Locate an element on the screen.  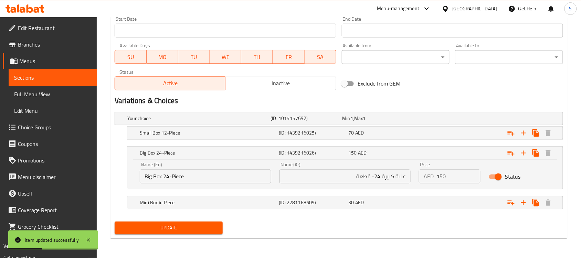
span: FR is located at coordinates (289, 57).